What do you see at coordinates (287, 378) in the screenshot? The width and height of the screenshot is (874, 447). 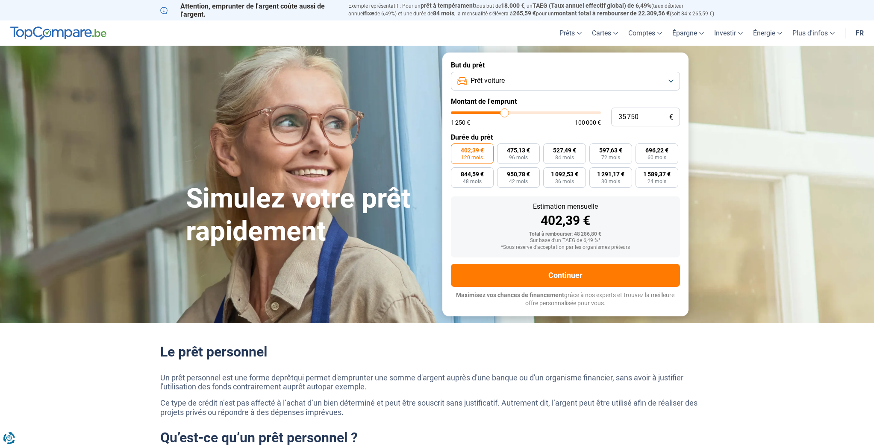 I see `a: prêt` at bounding box center [287, 378].